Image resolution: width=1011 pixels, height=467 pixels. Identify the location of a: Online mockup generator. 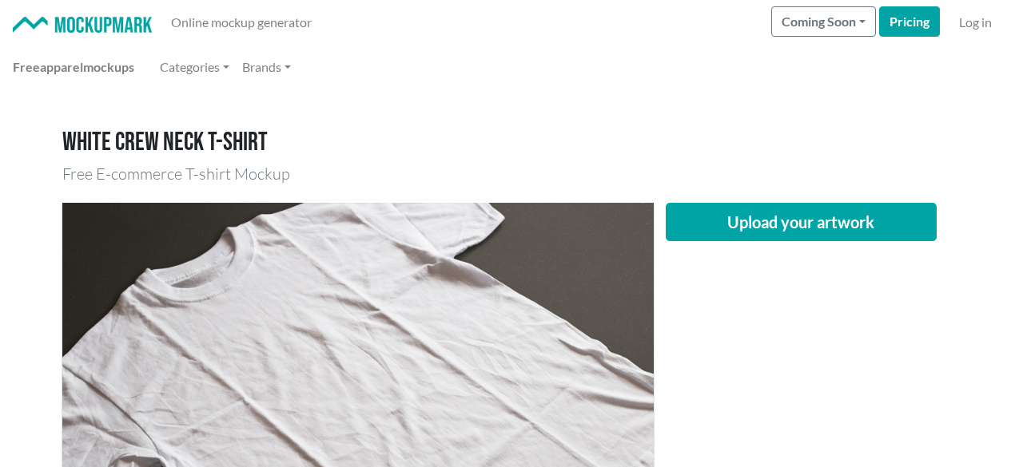
(241, 22).